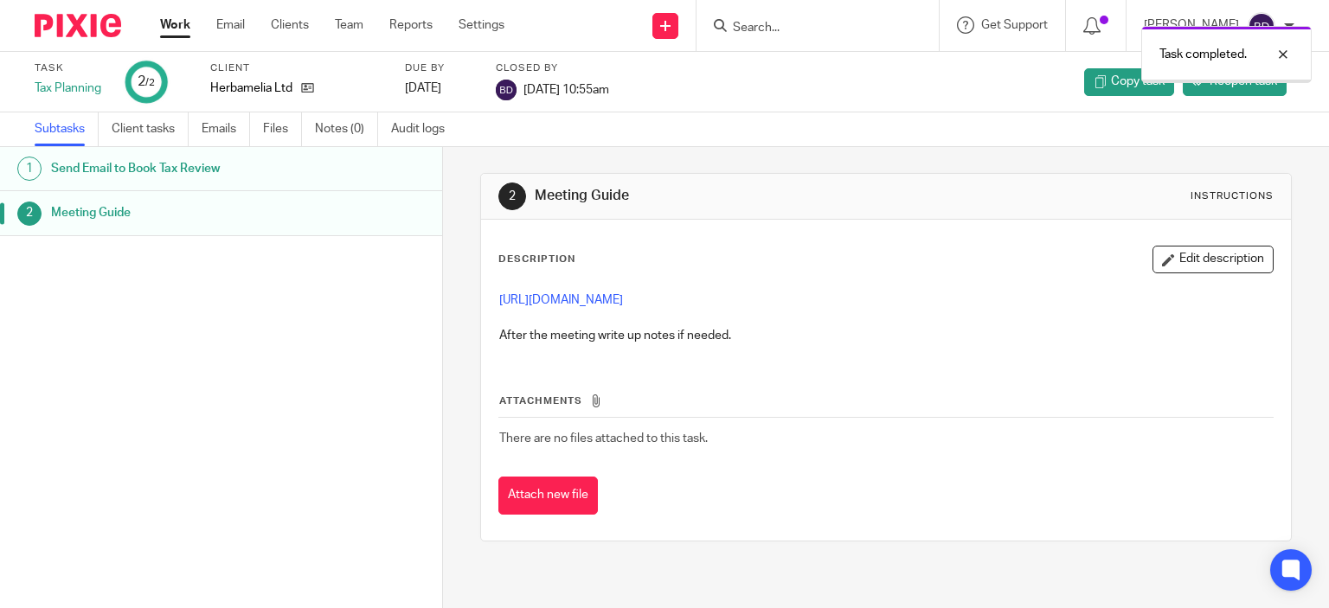 This screenshot has width=1329, height=608. Describe the element at coordinates (548, 496) in the screenshot. I see `button: Attach new file` at that location.